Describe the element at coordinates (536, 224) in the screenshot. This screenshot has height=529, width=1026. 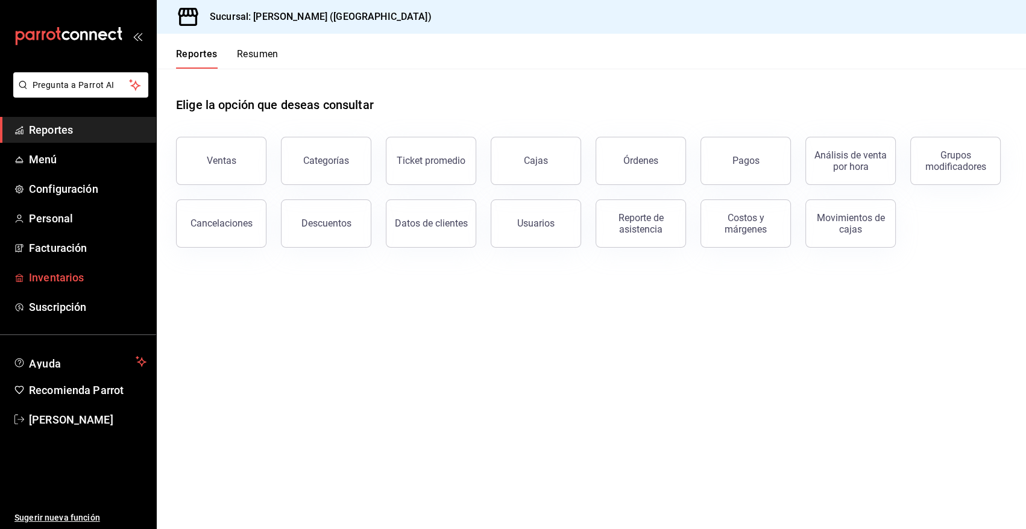
I see `button: Usuarios` at that location.